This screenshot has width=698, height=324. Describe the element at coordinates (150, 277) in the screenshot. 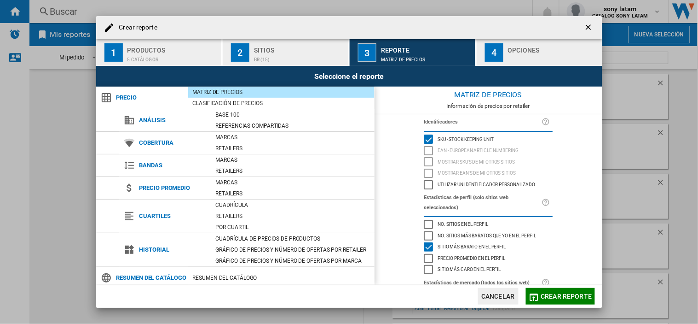

I see `span: Resumen del catálogo` at that location.